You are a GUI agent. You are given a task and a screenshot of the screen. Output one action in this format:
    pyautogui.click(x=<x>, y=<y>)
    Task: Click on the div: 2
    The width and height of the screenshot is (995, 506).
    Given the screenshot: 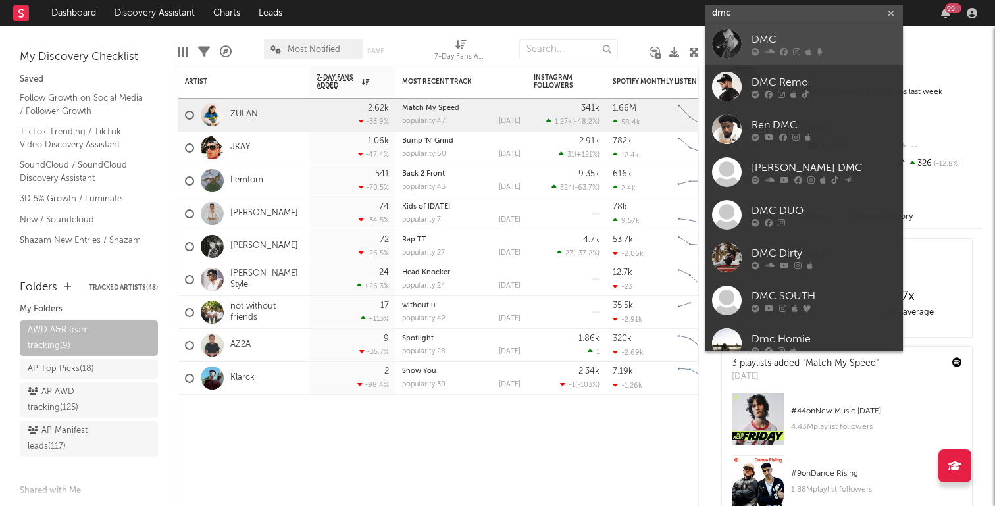 What is the action you would take?
    pyautogui.click(x=386, y=371)
    